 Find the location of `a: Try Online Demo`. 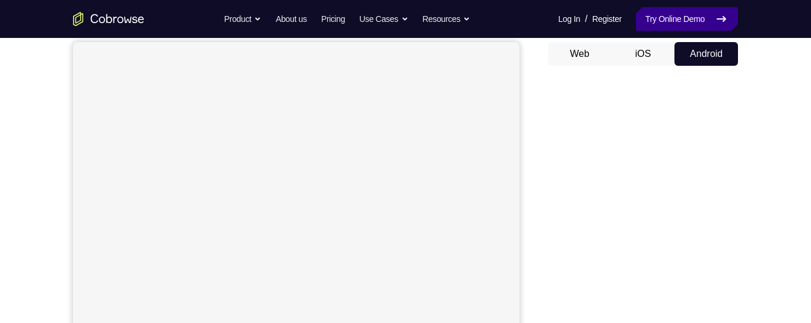

a: Try Online Demo is located at coordinates (687, 19).